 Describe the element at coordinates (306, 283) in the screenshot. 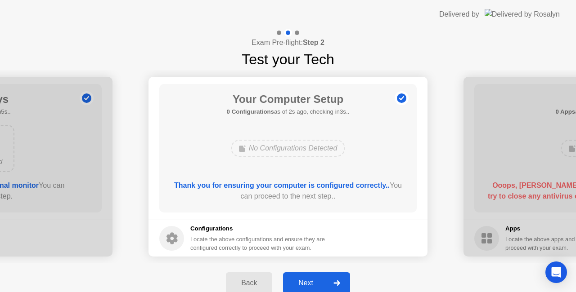

I see `div: Next` at that location.